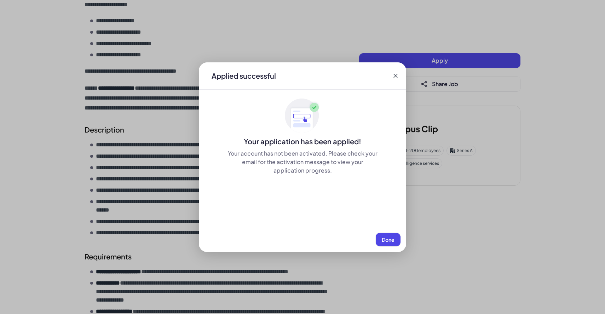  Describe the element at coordinates (244, 76) in the screenshot. I see `div: Applied successful` at that location.